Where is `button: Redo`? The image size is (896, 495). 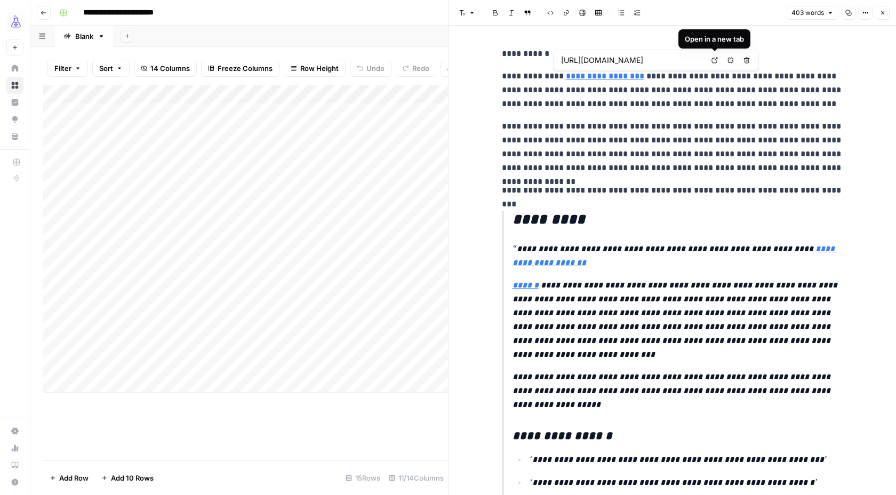
button: Redo is located at coordinates (416, 68).